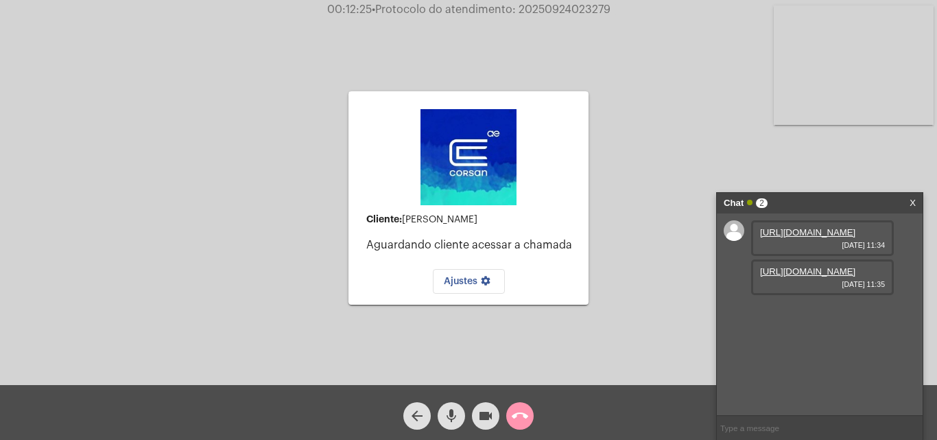  What do you see at coordinates (750, 202) in the screenshot?
I see `span: Online` at bounding box center [750, 202].